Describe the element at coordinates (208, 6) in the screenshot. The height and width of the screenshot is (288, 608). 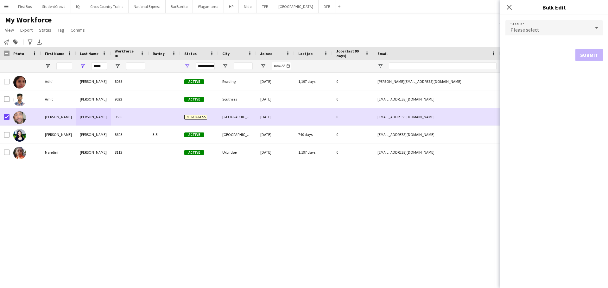
I see `button: Wagamama` at that location.